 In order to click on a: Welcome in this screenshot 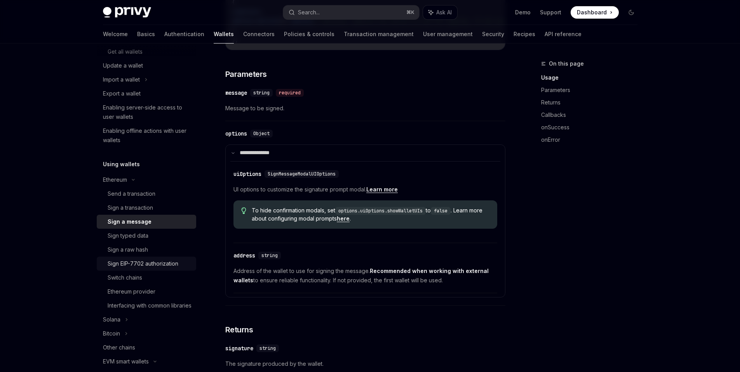, I will do `click(115, 34)`.